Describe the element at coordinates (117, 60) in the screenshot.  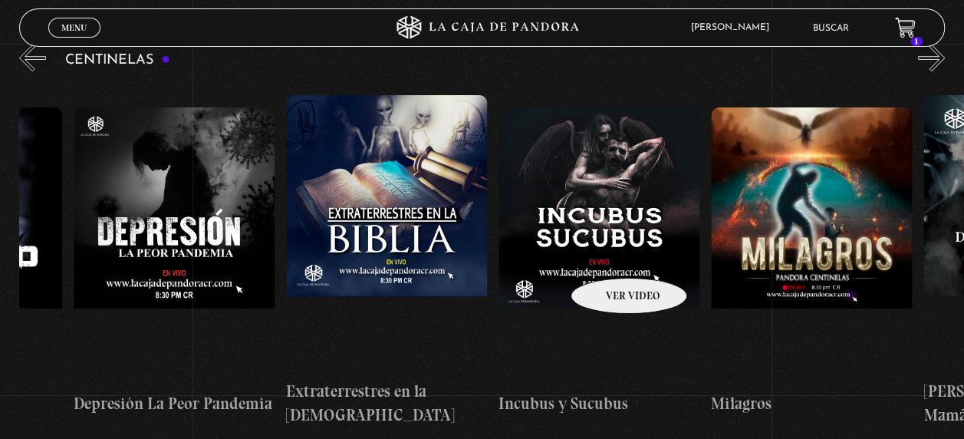
I see `h3: Centinelas` at that location.